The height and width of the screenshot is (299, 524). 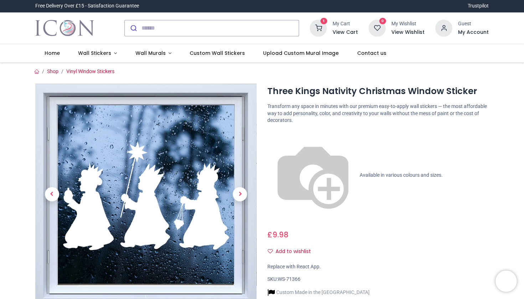 I want to click on span: Upload Custom Mural Image, so click(x=301, y=53).